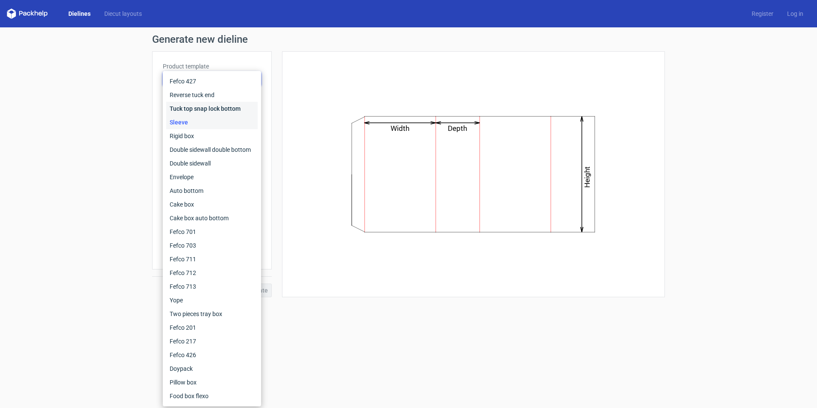  Describe the element at coordinates (212, 355) in the screenshot. I see `div: Fefco 426` at that location.